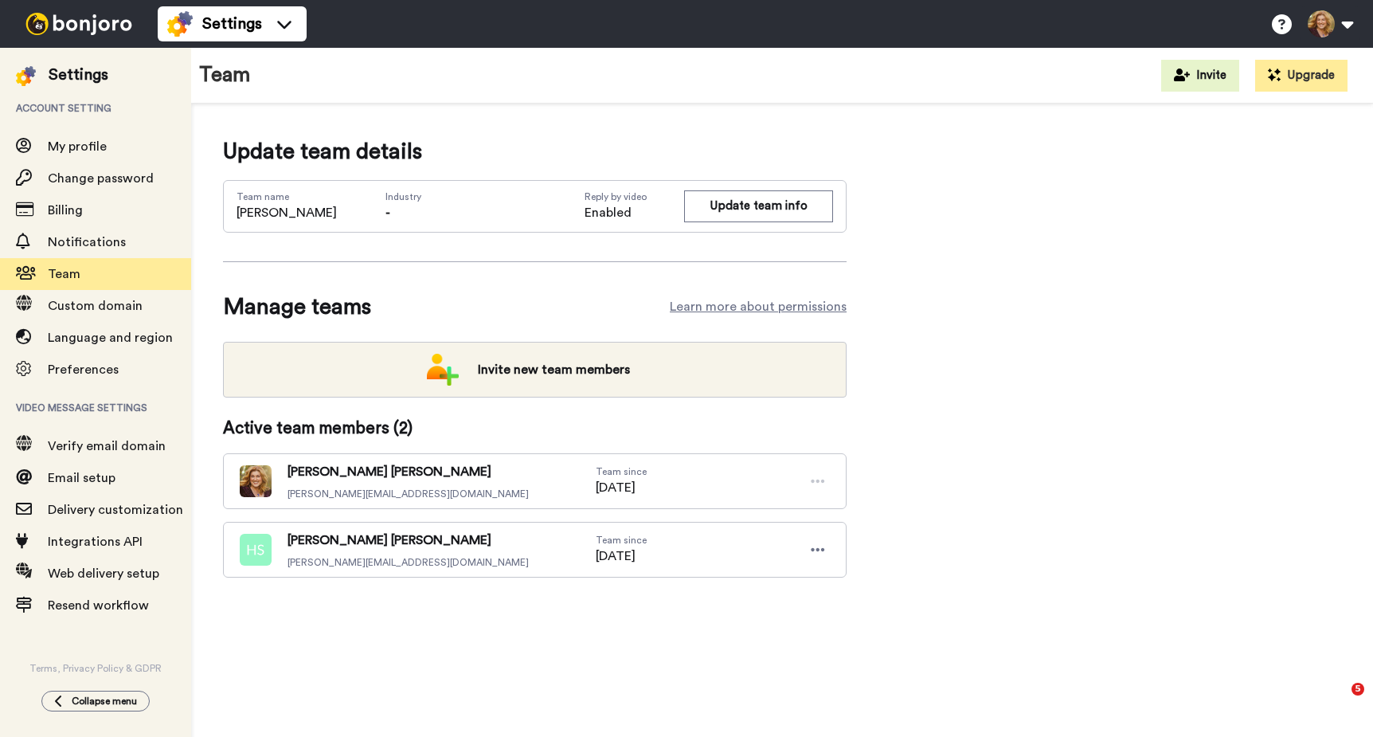  What do you see at coordinates (1200, 76) in the screenshot?
I see `a: Invite` at bounding box center [1200, 76].